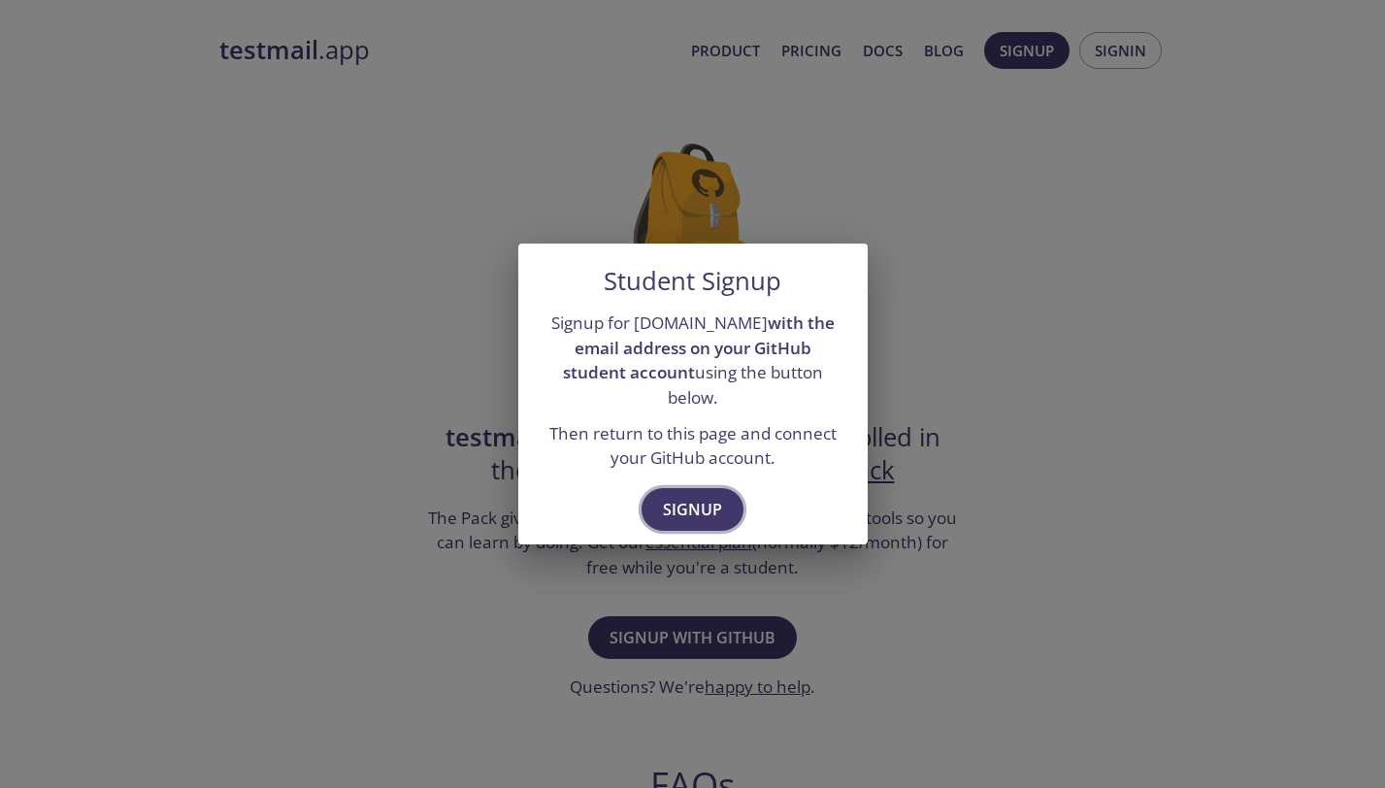 This screenshot has width=1385, height=788. What do you see at coordinates (692, 510) in the screenshot?
I see `button: Signup` at bounding box center [692, 510].